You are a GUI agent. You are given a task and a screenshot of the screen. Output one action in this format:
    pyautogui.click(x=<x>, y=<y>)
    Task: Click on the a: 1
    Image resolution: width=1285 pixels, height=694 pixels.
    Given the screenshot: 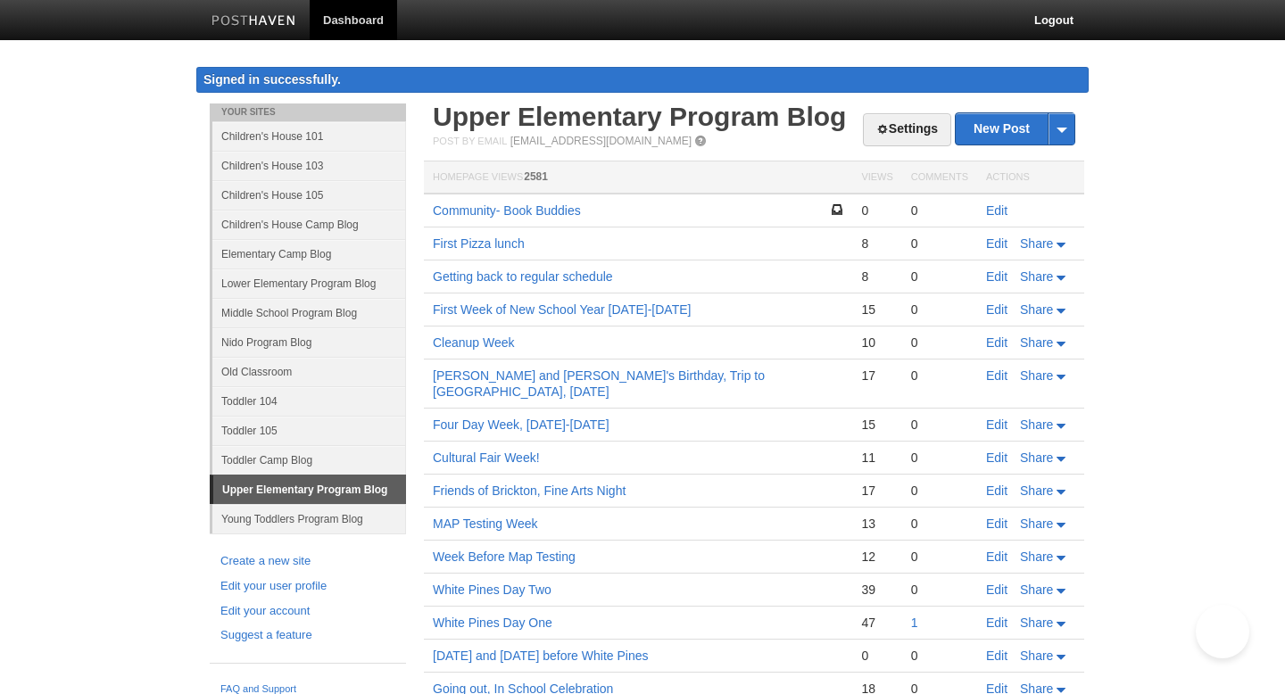 What is the action you would take?
    pyautogui.click(x=915, y=623)
    